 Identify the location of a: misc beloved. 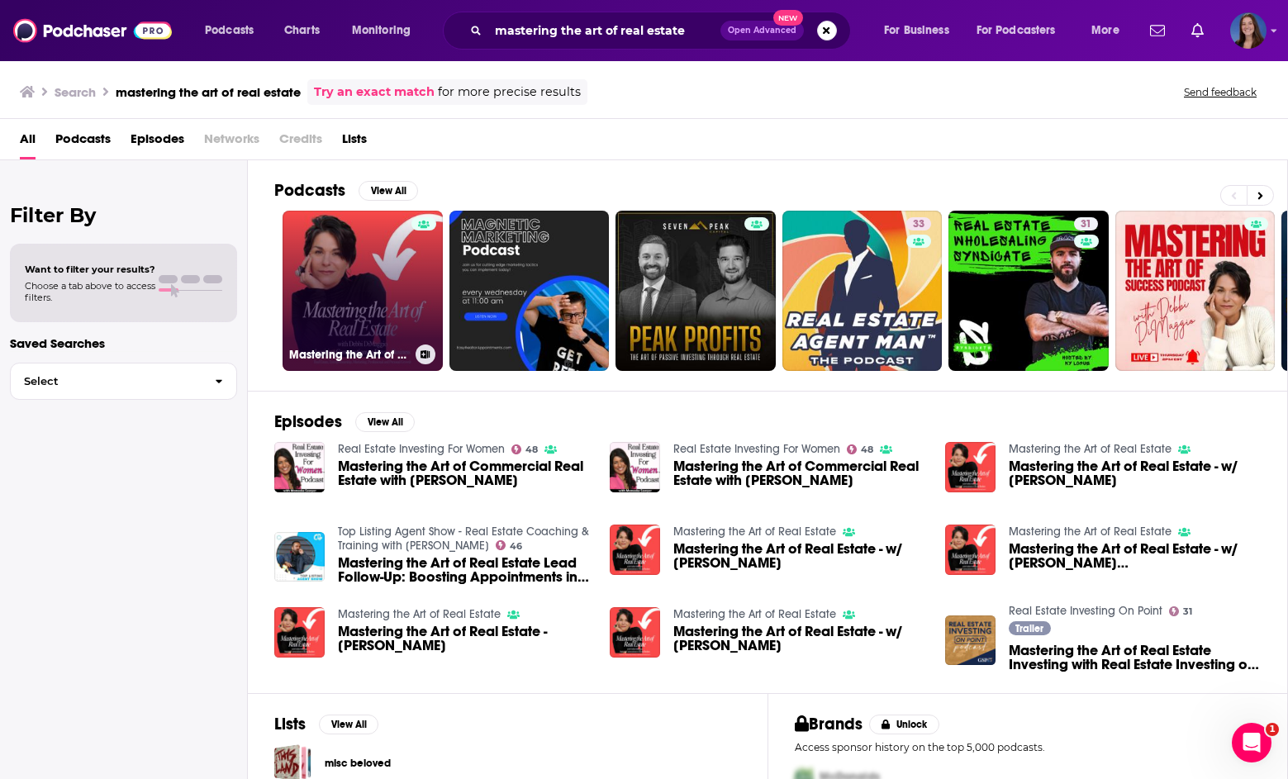
(358, 764).